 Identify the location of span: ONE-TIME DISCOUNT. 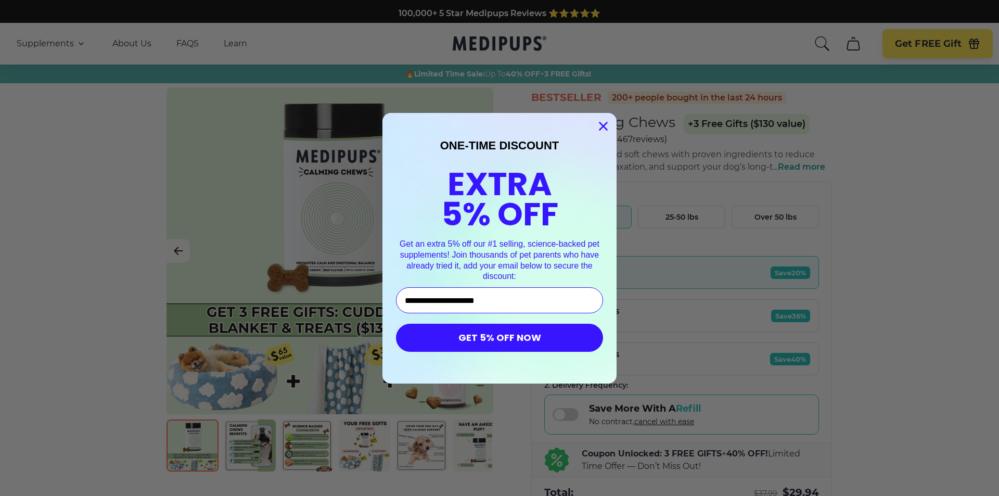
(499, 145).